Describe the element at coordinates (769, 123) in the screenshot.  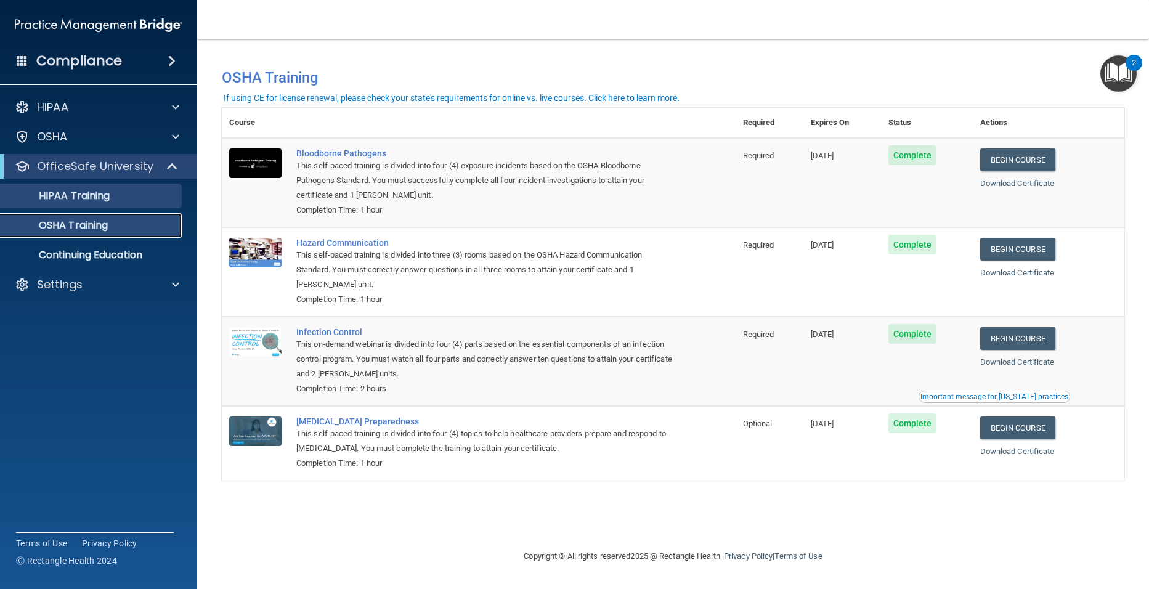
I see `th: Required` at that location.